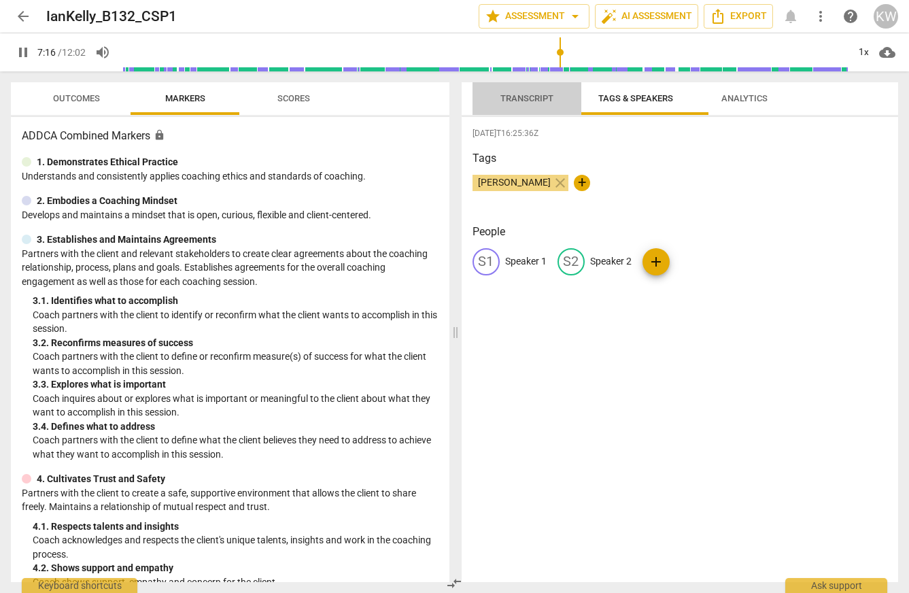  Describe the element at coordinates (647, 16) in the screenshot. I see `button: AI Assessment` at that location.